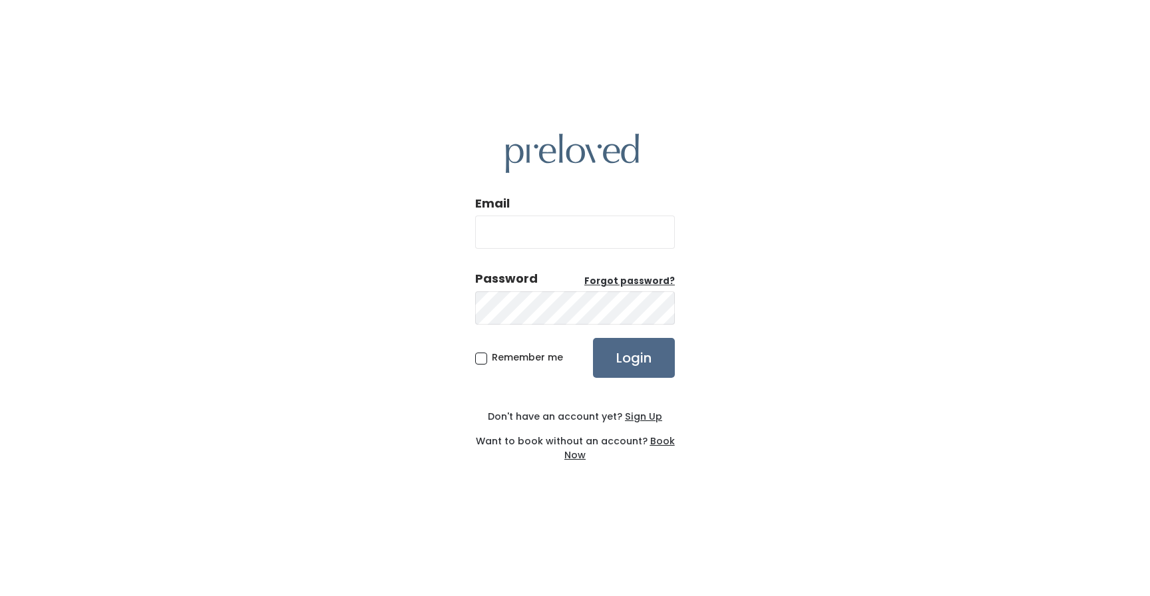  What do you see at coordinates (629, 281) in the screenshot?
I see `a: Forgot password?` at bounding box center [629, 281].